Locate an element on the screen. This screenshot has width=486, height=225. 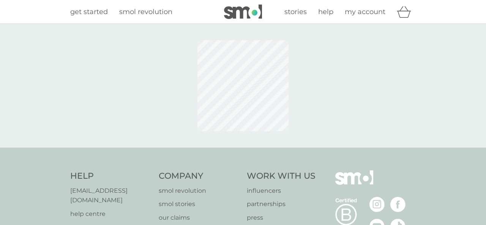
img: visit the smol Facebook page is located at coordinates (398, 204).